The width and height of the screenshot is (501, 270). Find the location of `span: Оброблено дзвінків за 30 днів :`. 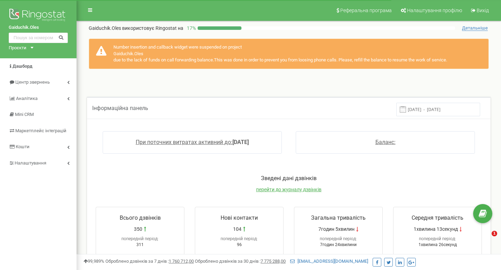

span: Оброблено дзвінків за 30 днів : is located at coordinates (240, 261).